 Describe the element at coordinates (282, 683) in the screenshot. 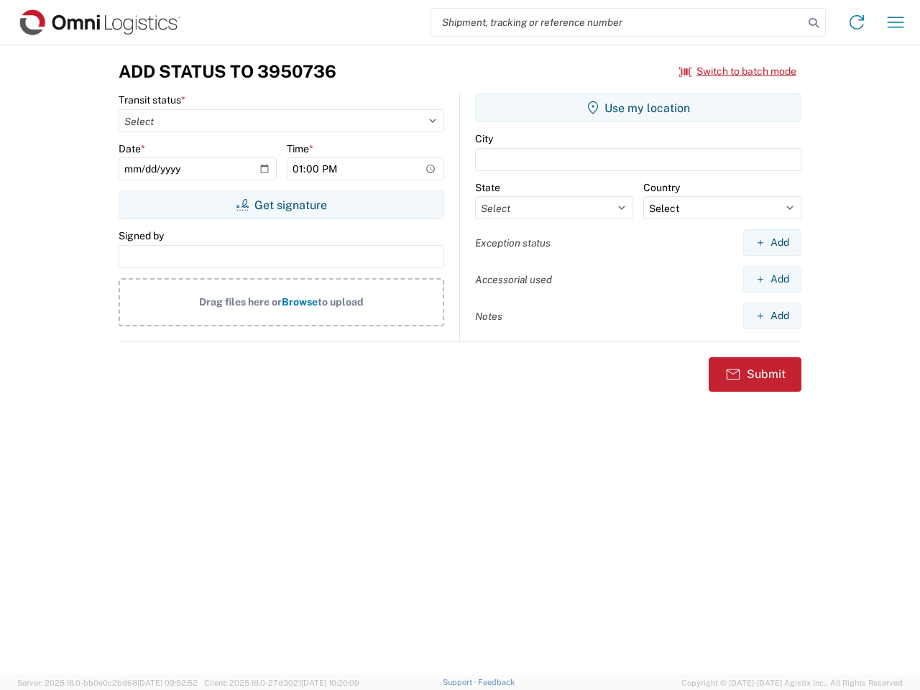

I see `span: Client: 2025.18.0-27d3021` at that location.